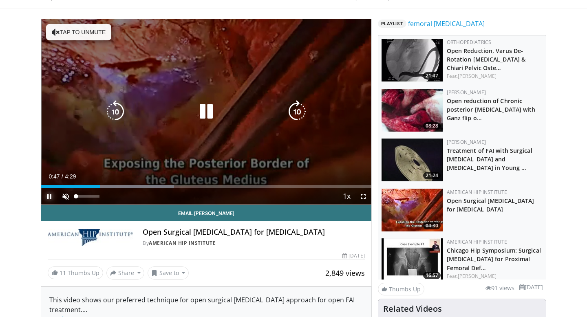  What do you see at coordinates (206, 112) in the screenshot?
I see `video-js: Video Player` at bounding box center [206, 112].